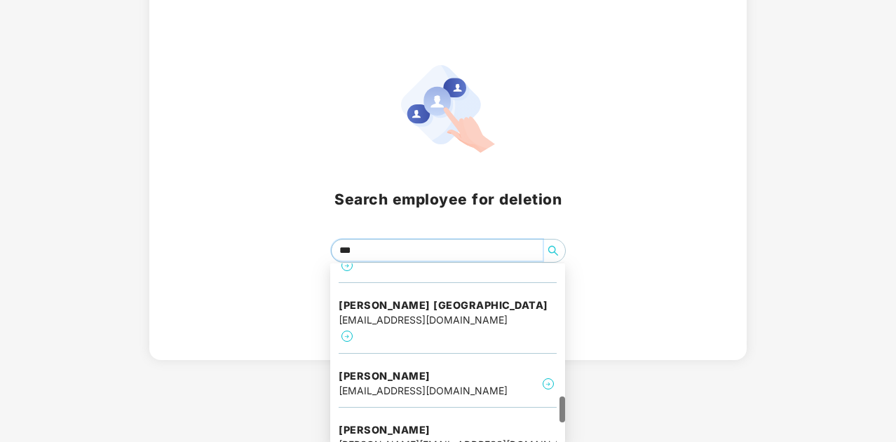  I want to click on img: svg+xml;base64,PHN2ZyB4bWxucz0iaHR0cDovL3d3dy53My5vcmcvMjAwMC9zdmciIHhtbG5zOnhsaW5rPSJodHRwOi8vd3..., so click(448, 109).